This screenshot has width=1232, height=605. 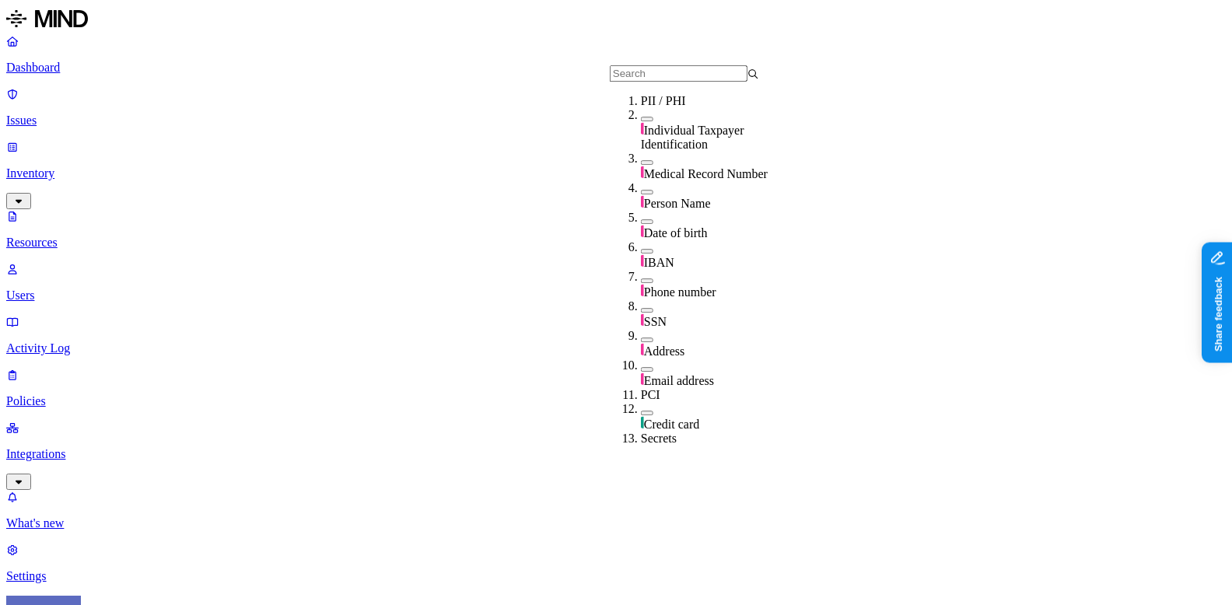 What do you see at coordinates (679, 380) in the screenshot?
I see `span: Email address` at bounding box center [679, 380].